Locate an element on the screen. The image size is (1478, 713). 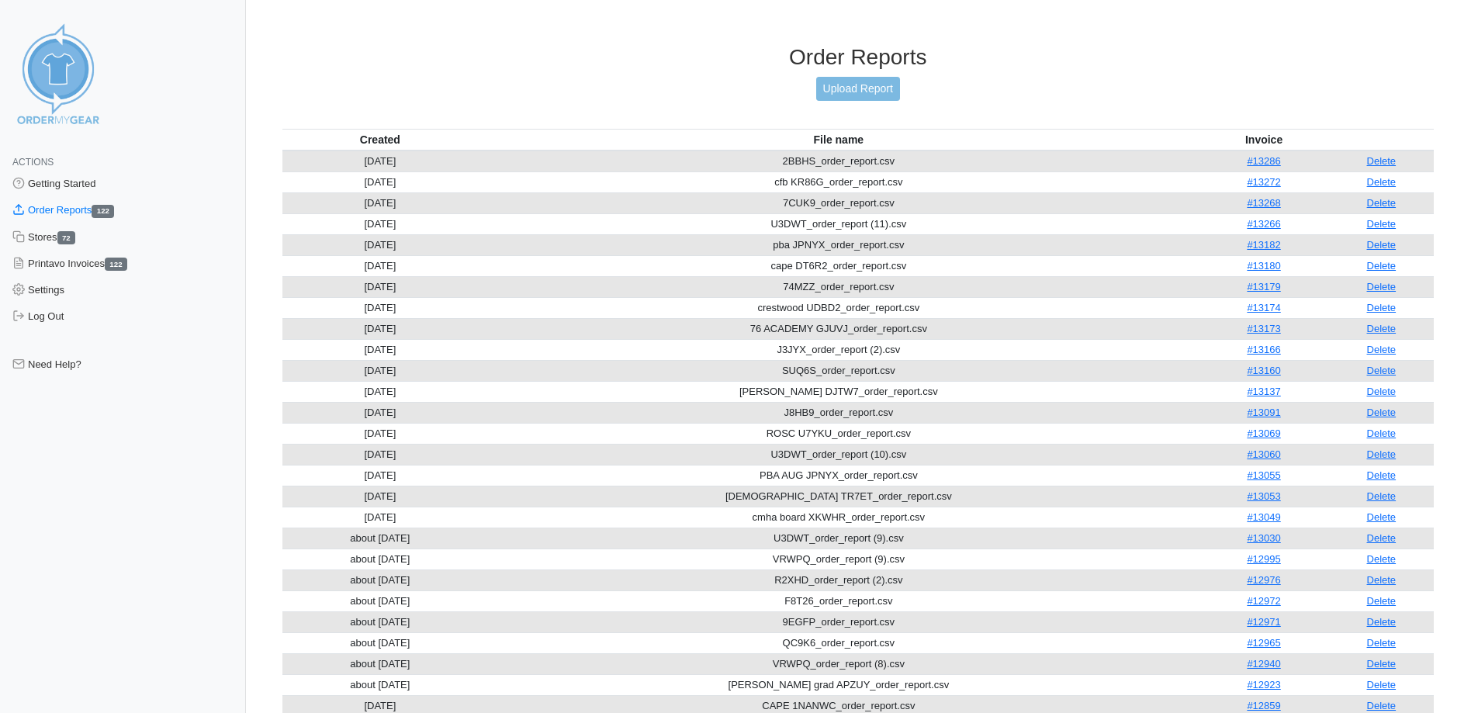
a: #13182 is located at coordinates (1263, 244).